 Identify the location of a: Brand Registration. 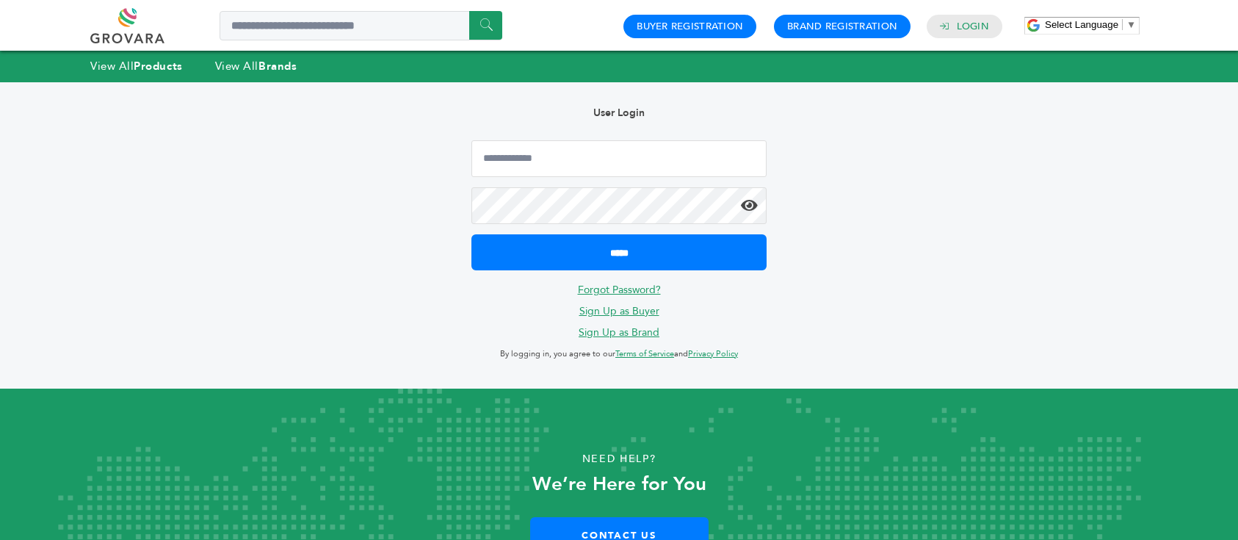
(842, 26).